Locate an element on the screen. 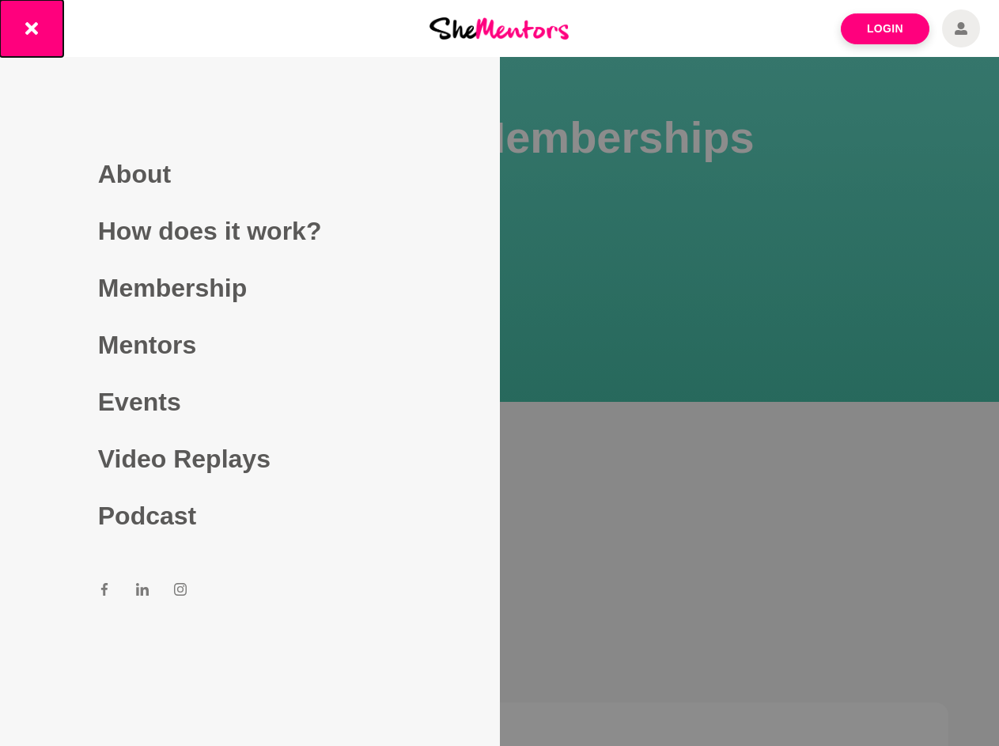 The width and height of the screenshot is (999, 746). a: Membership is located at coordinates (250, 288).